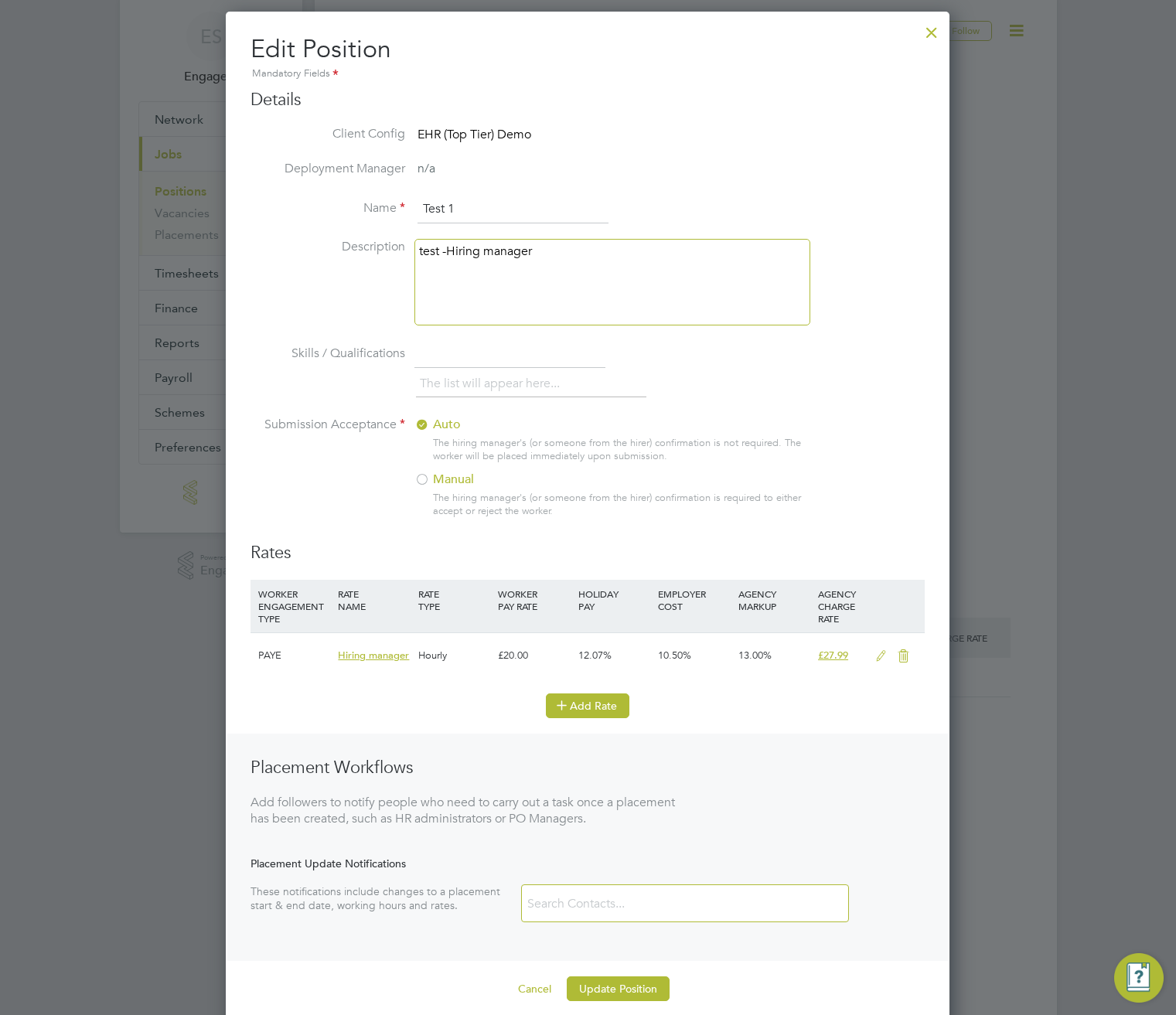  I want to click on input: Search Contacts..., so click(614, 904).